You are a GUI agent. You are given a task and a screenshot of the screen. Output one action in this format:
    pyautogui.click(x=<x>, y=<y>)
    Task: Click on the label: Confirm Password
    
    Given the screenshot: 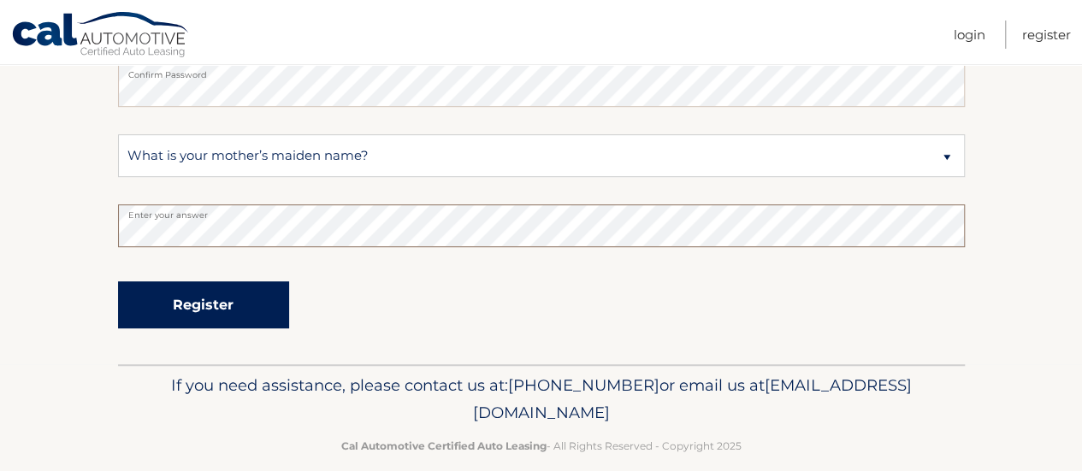 What is the action you would take?
    pyautogui.click(x=541, y=71)
    